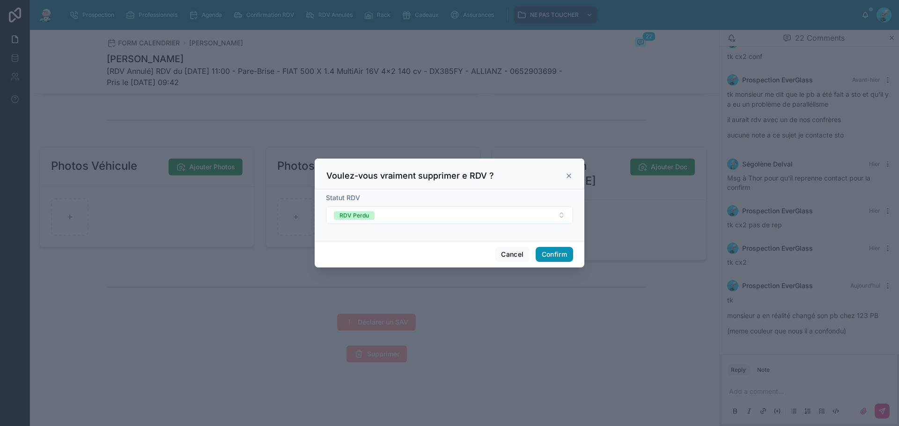 The image size is (899, 426). I want to click on button: Select Button, so click(449, 215).